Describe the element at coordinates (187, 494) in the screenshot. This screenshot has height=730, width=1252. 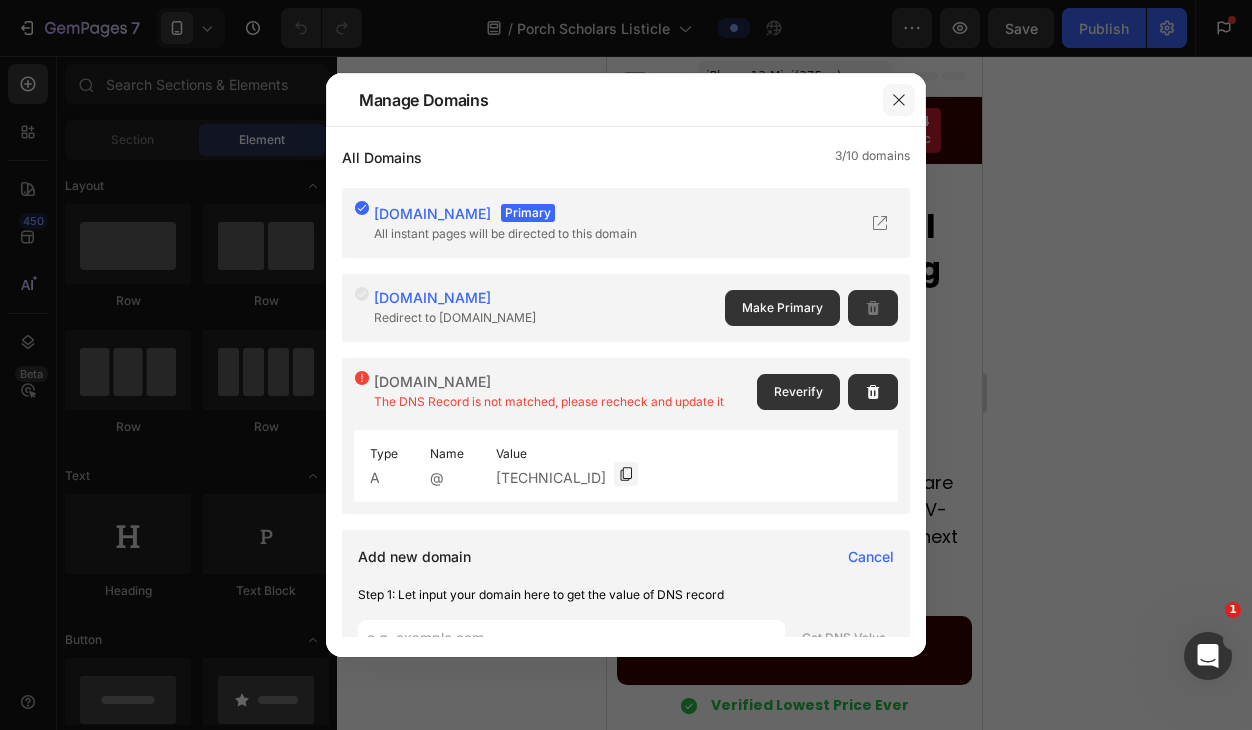
I see `p: Thousands of women are switching to Haus of Gloss' new UV-Free Gel Nail Wraps, calling it the nex...` at that location.